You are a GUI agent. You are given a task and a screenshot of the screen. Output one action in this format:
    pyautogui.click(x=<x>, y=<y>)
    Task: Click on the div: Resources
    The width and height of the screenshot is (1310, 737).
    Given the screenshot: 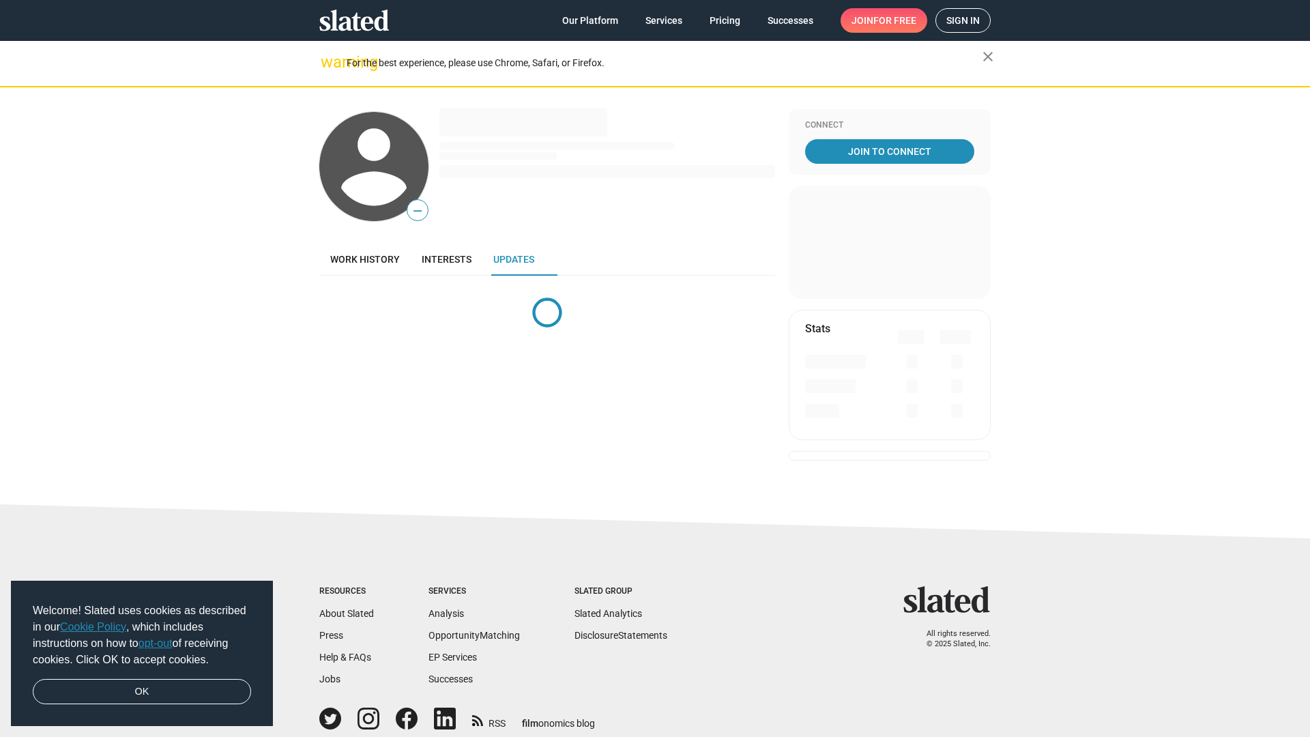 What is the action you would take?
    pyautogui.click(x=347, y=592)
    